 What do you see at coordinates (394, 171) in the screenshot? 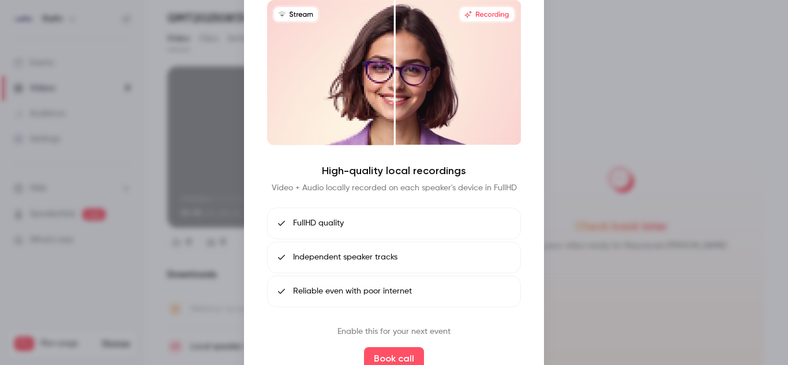
I see `h4: High-quality local recordings` at bounding box center [394, 171].